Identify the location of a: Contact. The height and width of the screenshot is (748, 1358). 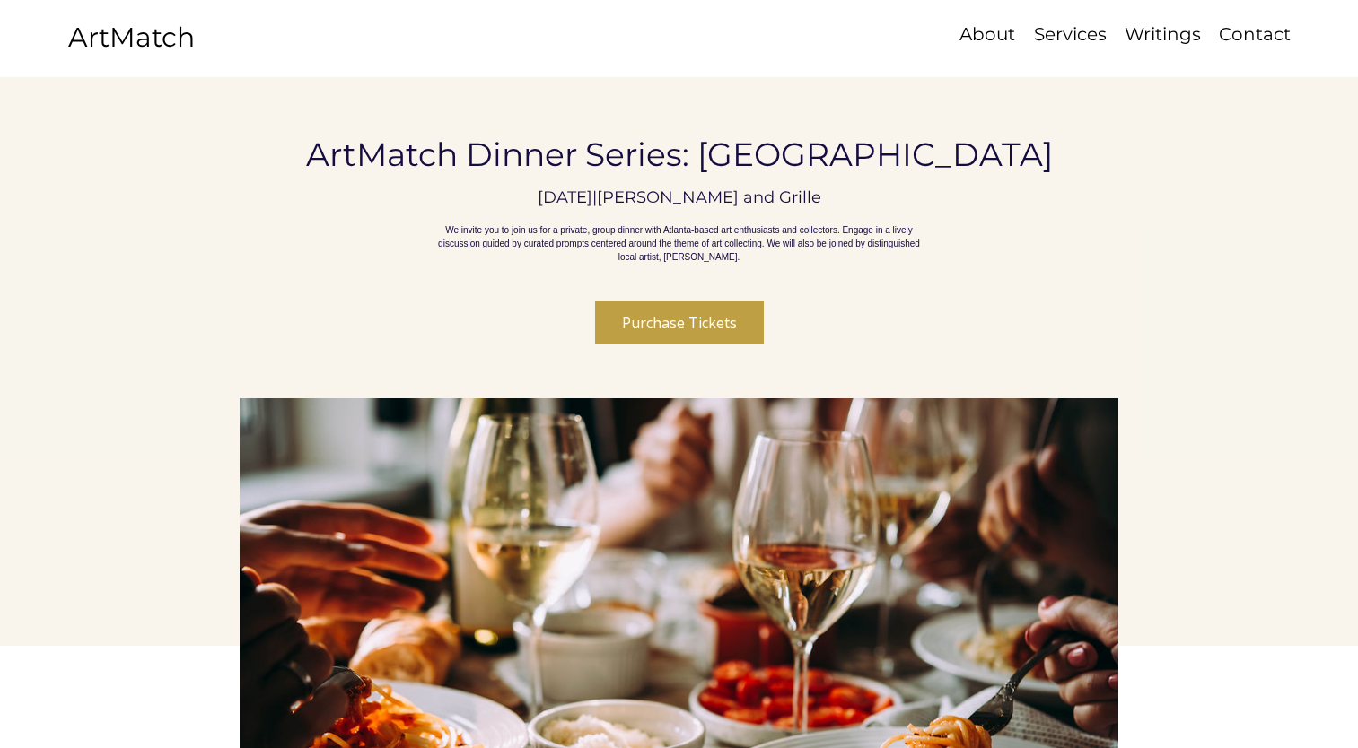
(1254, 34).